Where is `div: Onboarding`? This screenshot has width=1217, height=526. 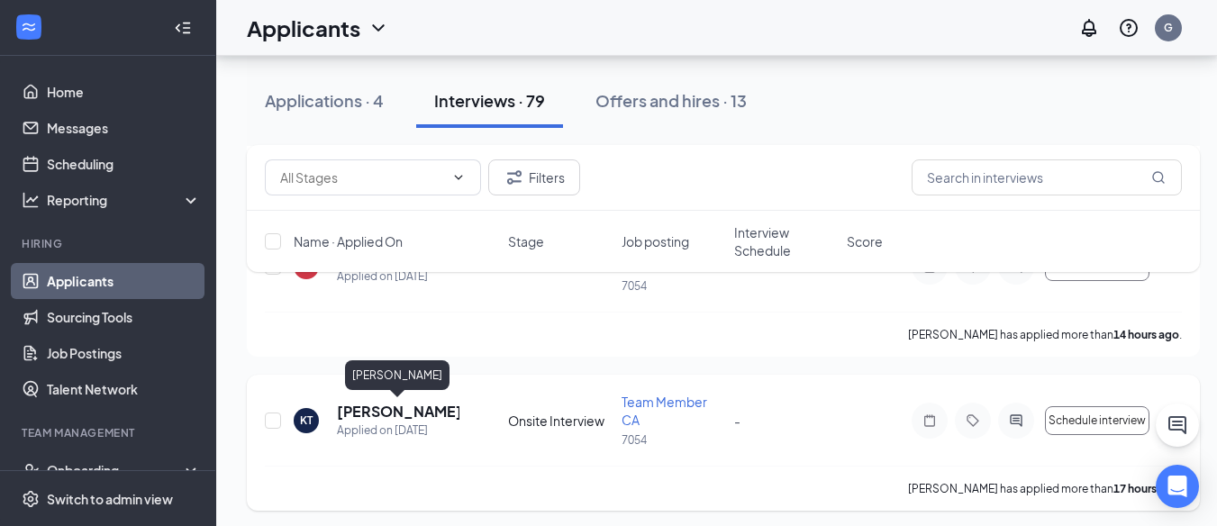 div: Onboarding is located at coordinates (116, 470).